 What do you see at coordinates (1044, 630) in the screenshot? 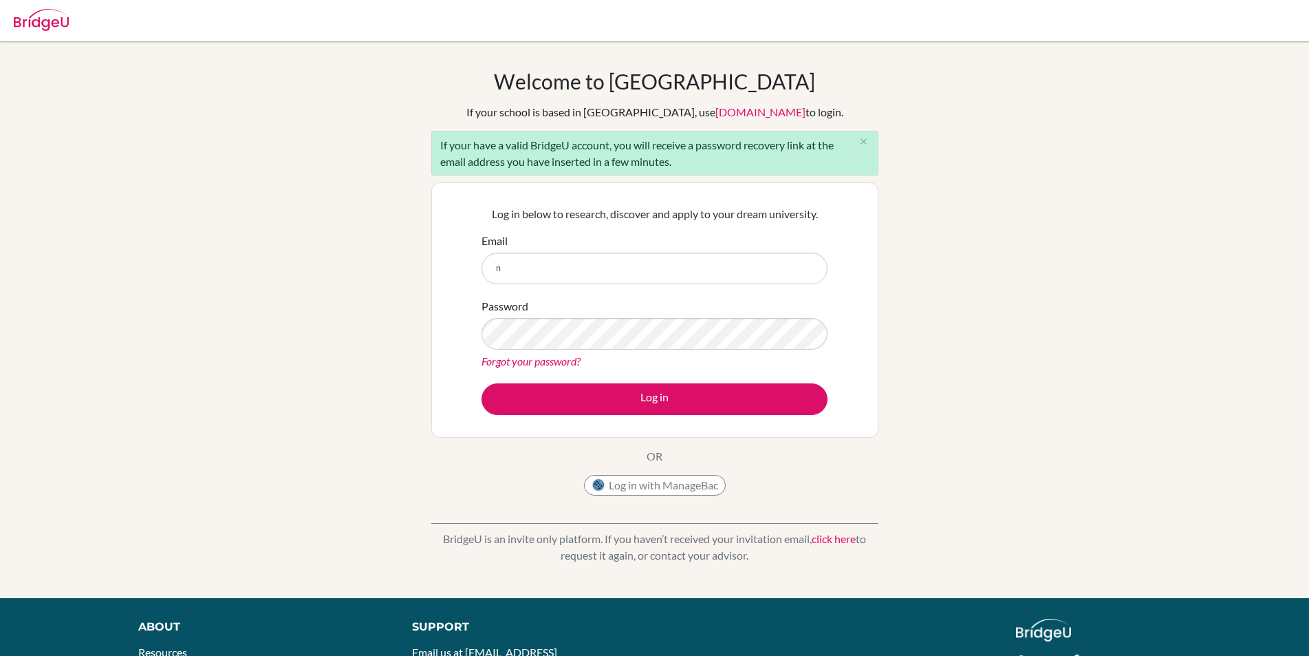
I see `img: logo_white@2x-f4f0deed5e89b7ecb1c2cc34c3e3d731f90f0f143d5ea2071677605dd97b5244.png` at bounding box center [1044, 630].